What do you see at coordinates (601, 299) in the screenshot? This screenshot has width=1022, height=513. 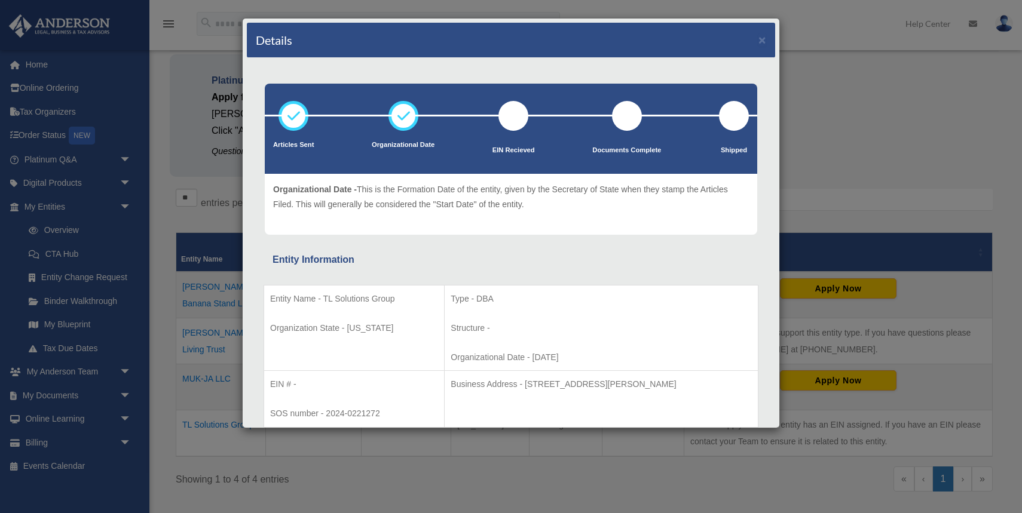 I see `p: Type - DBA` at bounding box center [601, 299].